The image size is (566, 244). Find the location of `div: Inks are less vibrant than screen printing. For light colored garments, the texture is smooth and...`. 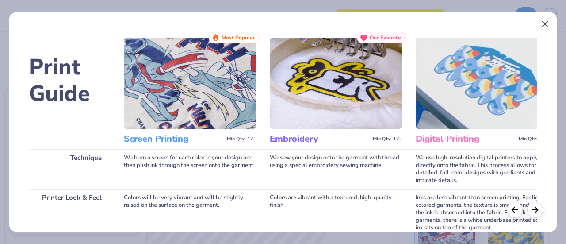

div: Inks are less vibrant than screen printing. For light colored garments, the texture is smooth and... is located at coordinates (482, 212).